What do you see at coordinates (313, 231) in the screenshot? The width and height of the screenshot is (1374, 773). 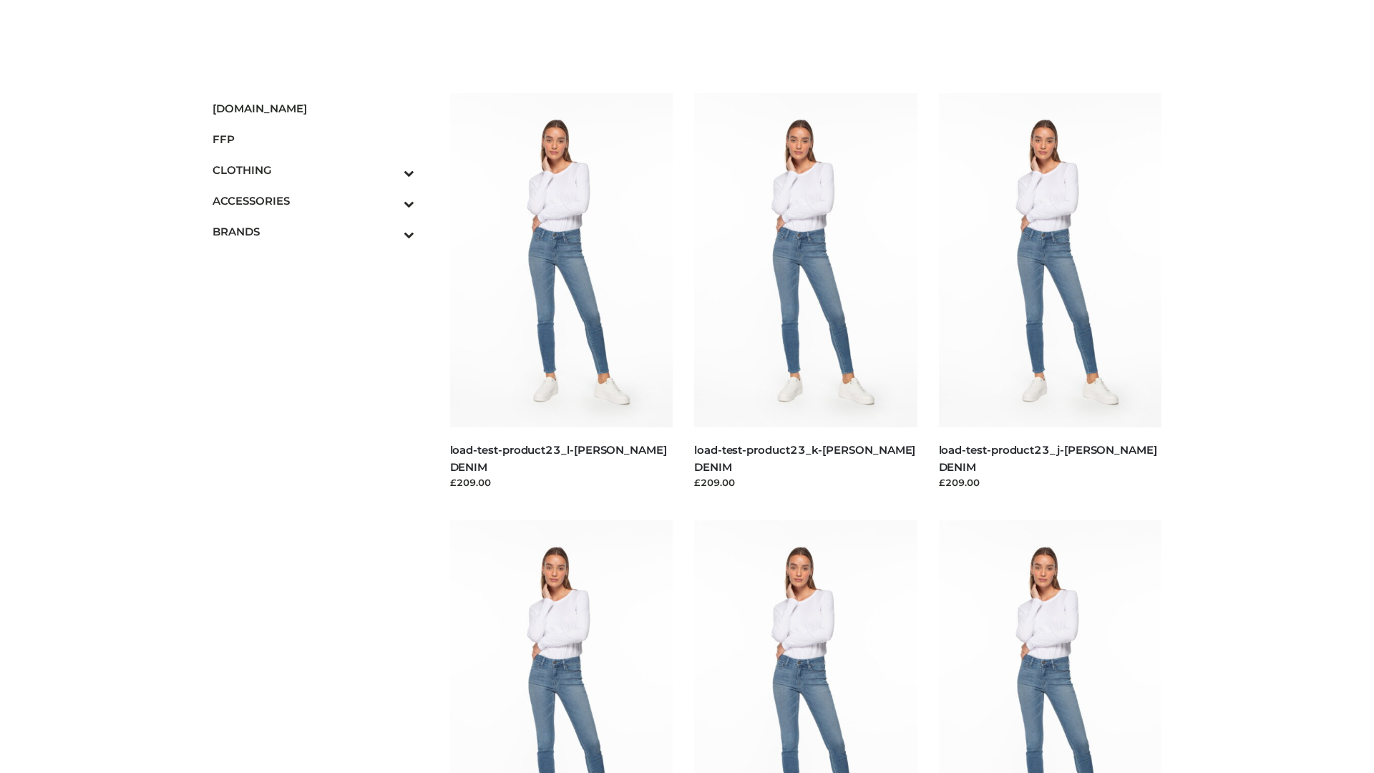 I see `a: BRANDSToggle Submenu` at bounding box center [313, 231].